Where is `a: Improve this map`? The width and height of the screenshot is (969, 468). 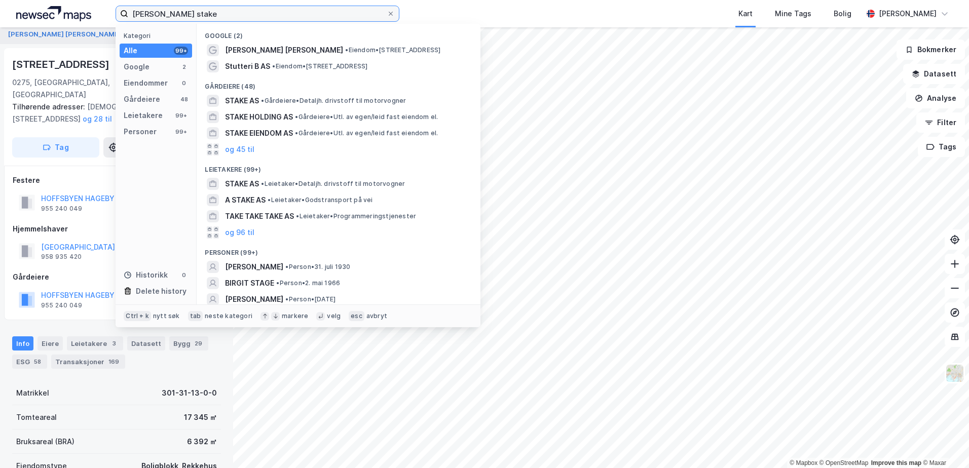 a: Improve this map is located at coordinates (896, 463).